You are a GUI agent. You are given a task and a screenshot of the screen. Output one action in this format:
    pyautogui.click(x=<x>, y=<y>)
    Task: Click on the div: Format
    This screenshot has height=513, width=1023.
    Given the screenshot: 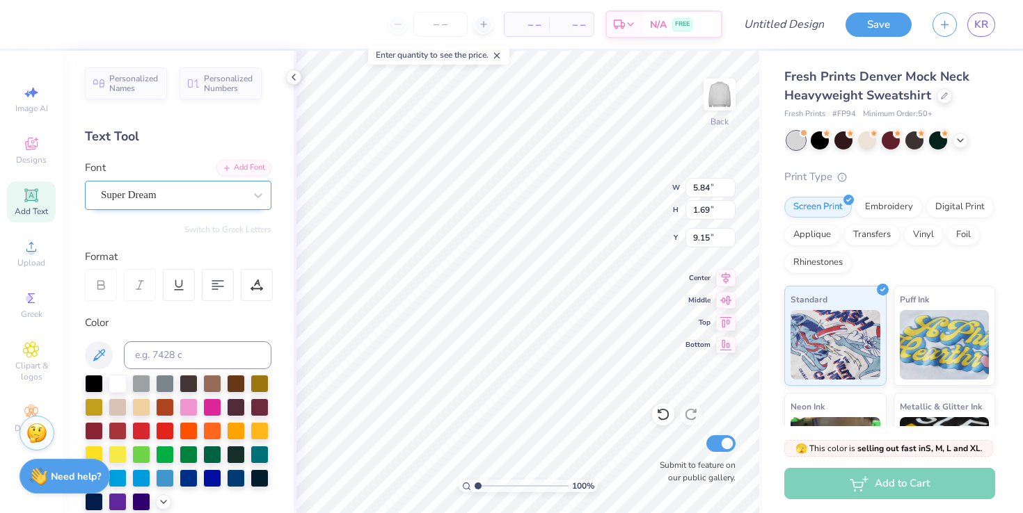 What is the action you would take?
    pyautogui.click(x=179, y=257)
    